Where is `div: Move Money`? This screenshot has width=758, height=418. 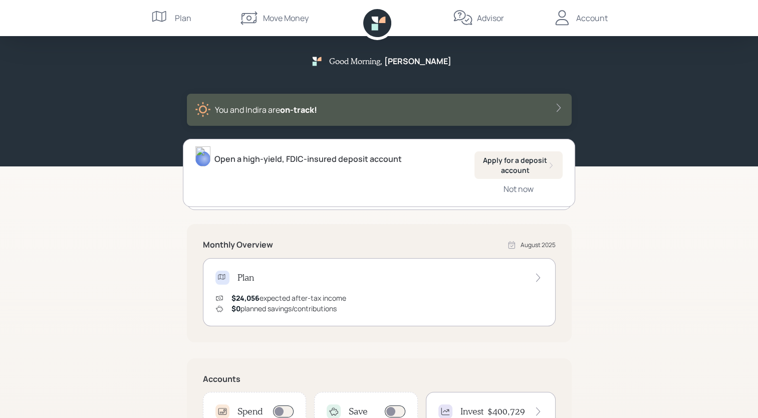 div: Move Money is located at coordinates (285, 18).